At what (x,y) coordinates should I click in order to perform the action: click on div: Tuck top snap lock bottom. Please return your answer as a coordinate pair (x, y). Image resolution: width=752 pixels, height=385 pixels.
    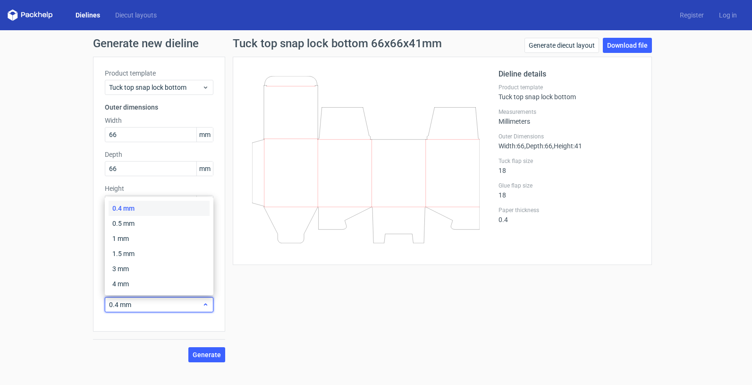
    Looking at the image, I should click on (570, 92).